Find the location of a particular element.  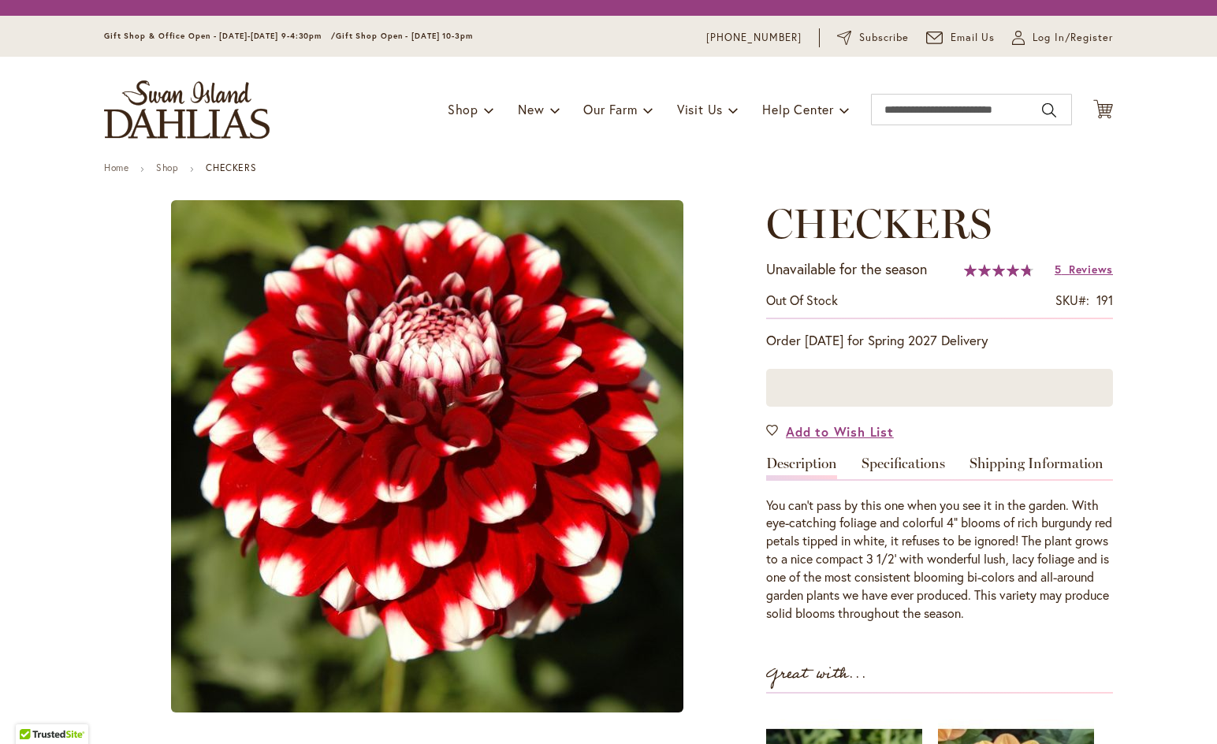

span: Email Us is located at coordinates (973, 38).